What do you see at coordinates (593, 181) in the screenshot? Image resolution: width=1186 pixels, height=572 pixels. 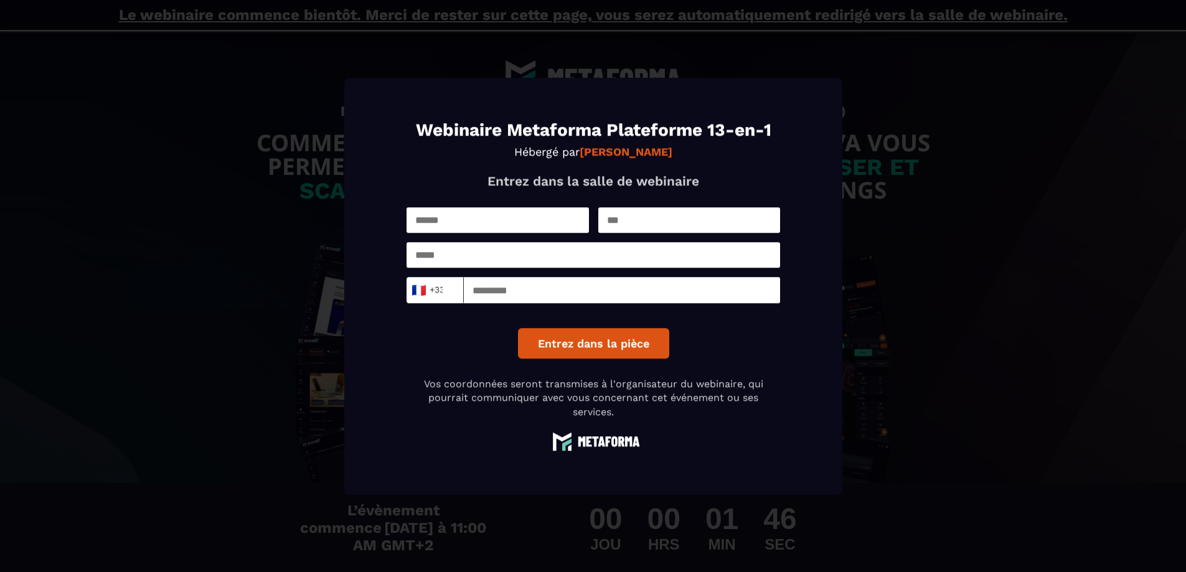 I see `p: Entrez dans la salle de webinaire` at bounding box center [593, 181].